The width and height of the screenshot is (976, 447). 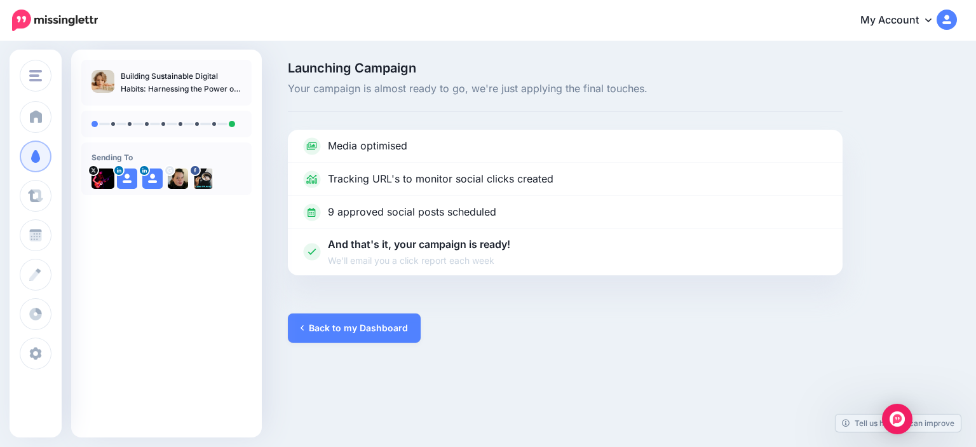 What do you see at coordinates (902, 20) in the screenshot?
I see `a: My Account` at bounding box center [902, 20].